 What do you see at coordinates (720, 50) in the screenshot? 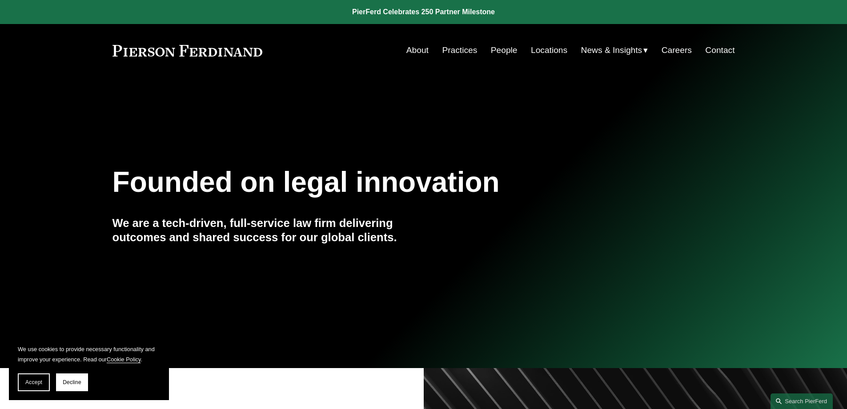
I see `a: Contact` at bounding box center [720, 50].